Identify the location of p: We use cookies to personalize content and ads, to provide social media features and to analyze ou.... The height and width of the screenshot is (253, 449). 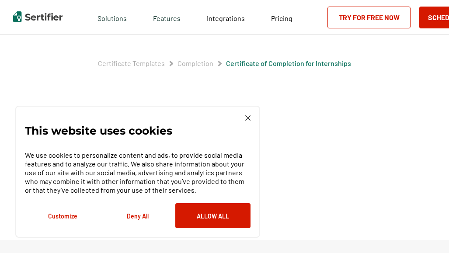
(138, 173).